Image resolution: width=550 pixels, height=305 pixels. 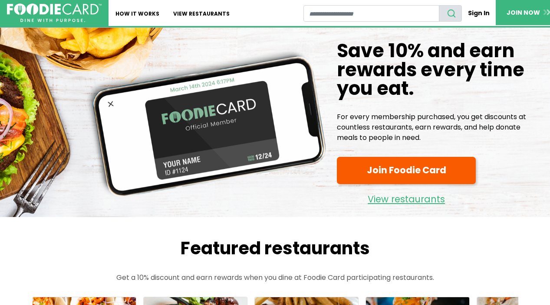 I want to click on p: Get a 10% discount and earn rewards when you dine at Foodie Card participating restaurants., so click(x=275, y=278).